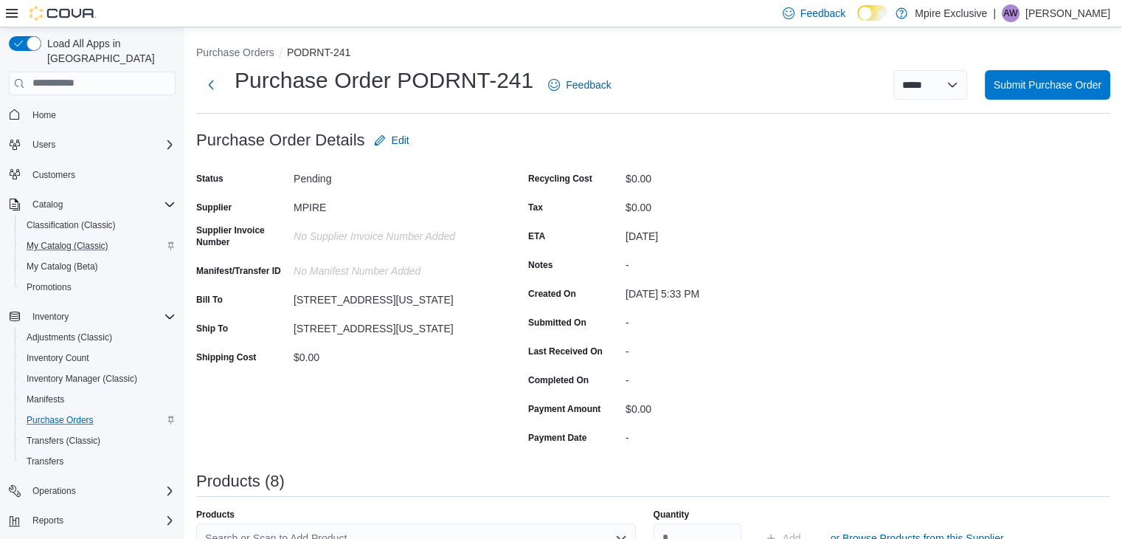 The image size is (1122, 539). Describe the element at coordinates (62, 266) in the screenshot. I see `a: My Catalog (Beta)` at that location.